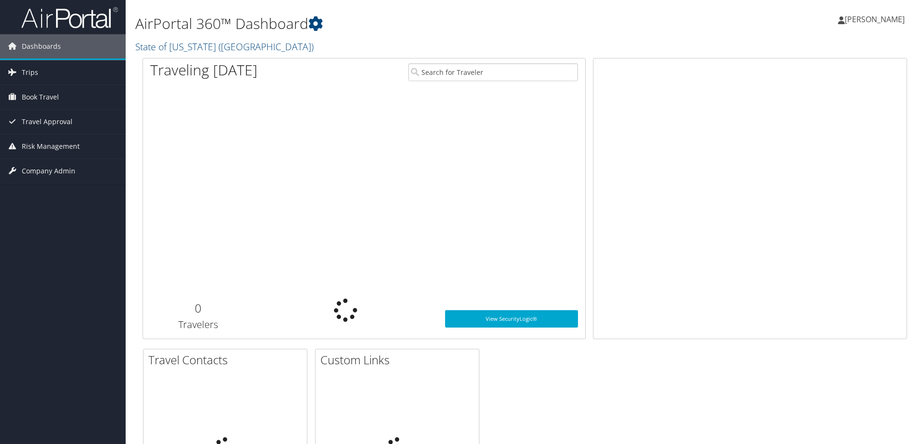 This screenshot has height=444, width=924. What do you see at coordinates (70, 17) in the screenshot?
I see `img: airportal-logo.png` at bounding box center [70, 17].